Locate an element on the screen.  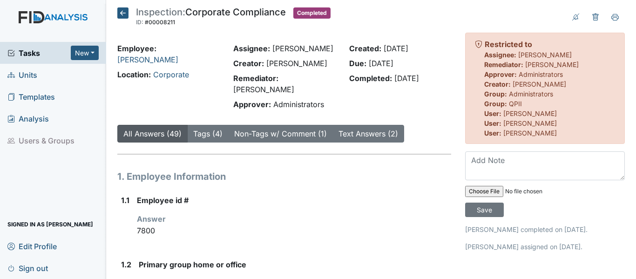
button: Tags (4) is located at coordinates (208, 134).